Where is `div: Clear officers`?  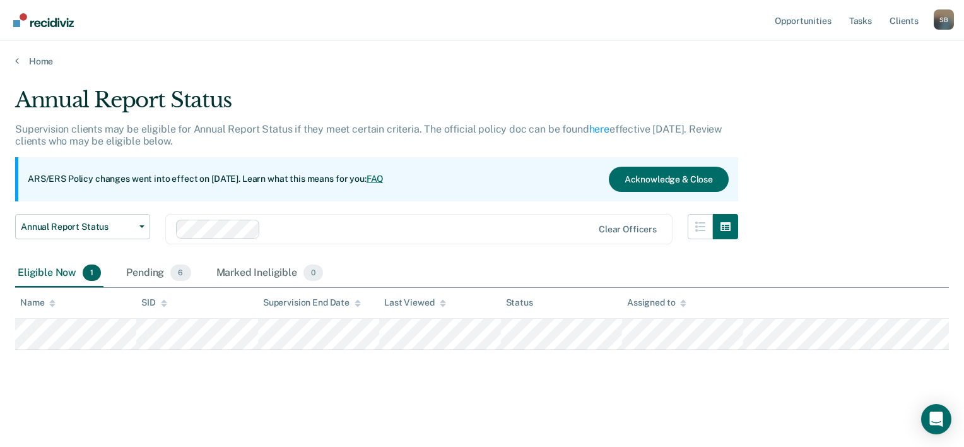
div: Clear officers is located at coordinates (628, 229).